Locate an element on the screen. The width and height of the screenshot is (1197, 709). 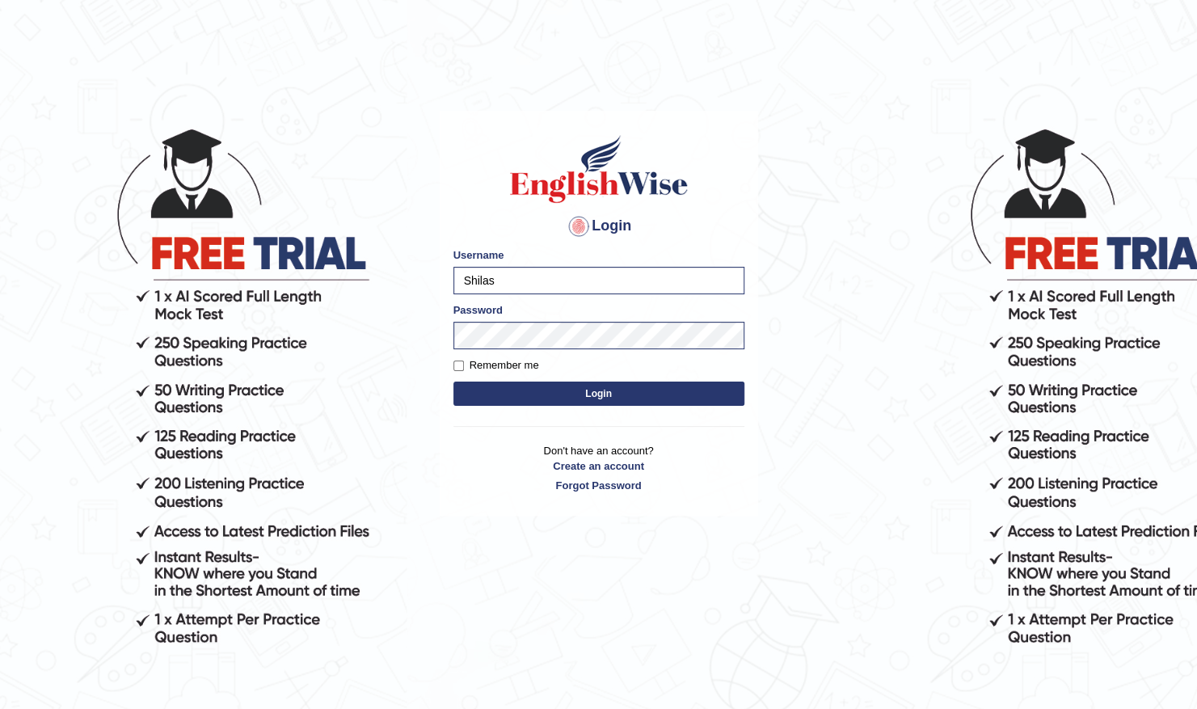
img: Logo of English Wise sign in for intelligent practice with AI is located at coordinates (599, 169).